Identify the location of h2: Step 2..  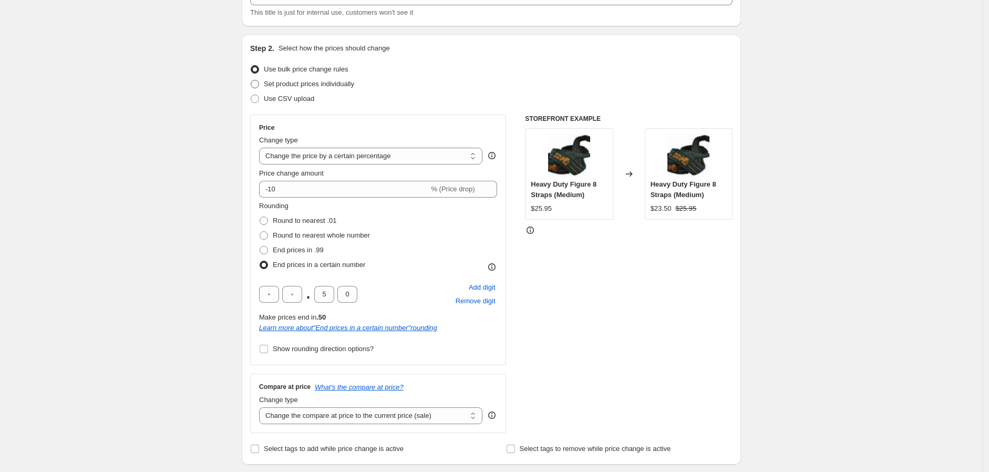
(262, 48).